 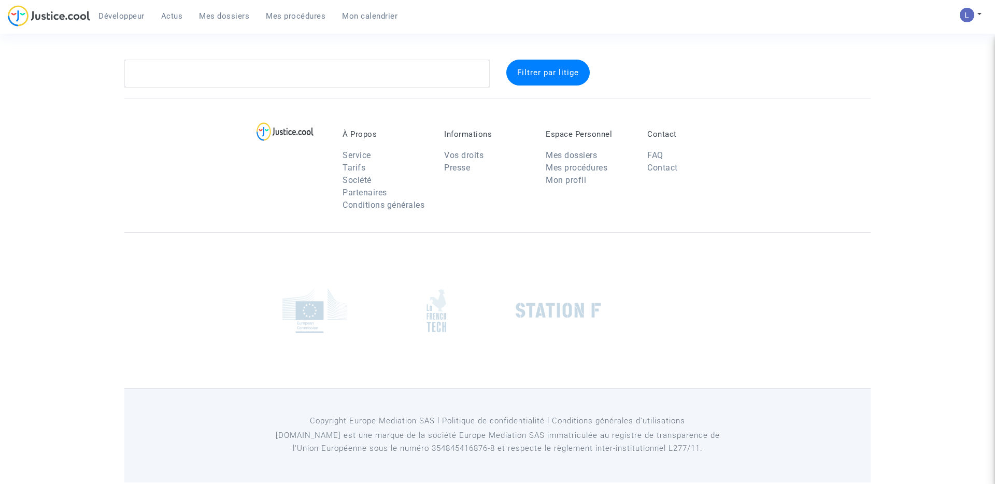 I want to click on a: Mon profil, so click(x=566, y=180).